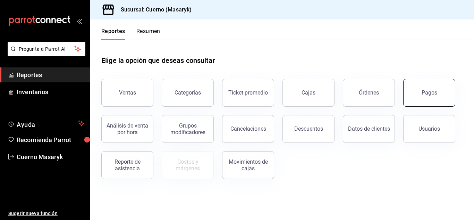  Describe the element at coordinates (50, 140) in the screenshot. I see `span: Recomienda Parrot` at that location.